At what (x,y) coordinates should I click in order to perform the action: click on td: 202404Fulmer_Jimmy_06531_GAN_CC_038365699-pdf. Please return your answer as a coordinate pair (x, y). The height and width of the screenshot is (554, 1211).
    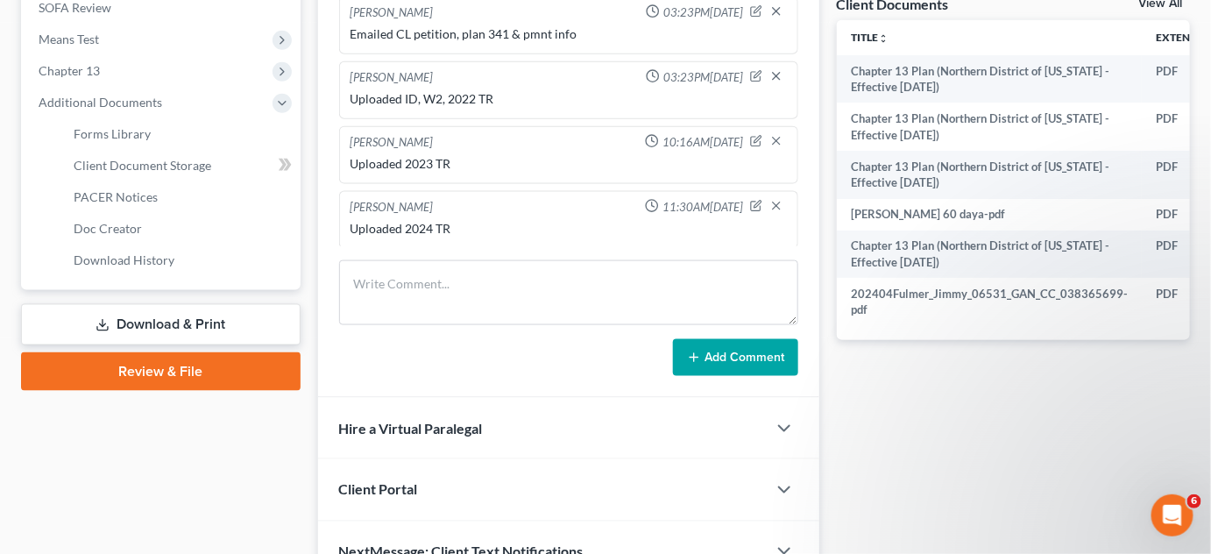
    Looking at the image, I should click on (989, 301).